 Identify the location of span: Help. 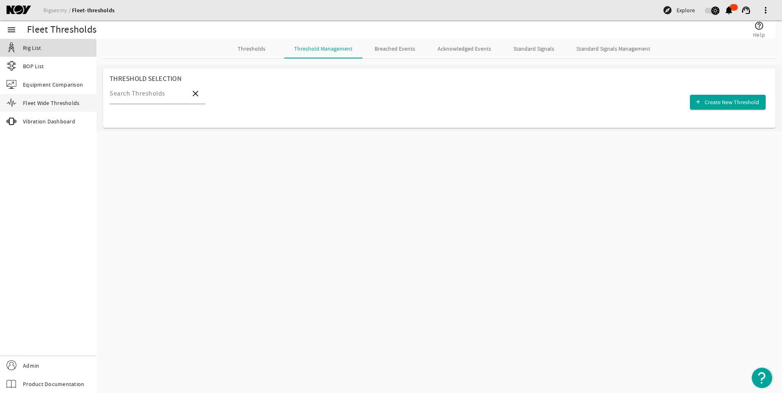
(758, 35).